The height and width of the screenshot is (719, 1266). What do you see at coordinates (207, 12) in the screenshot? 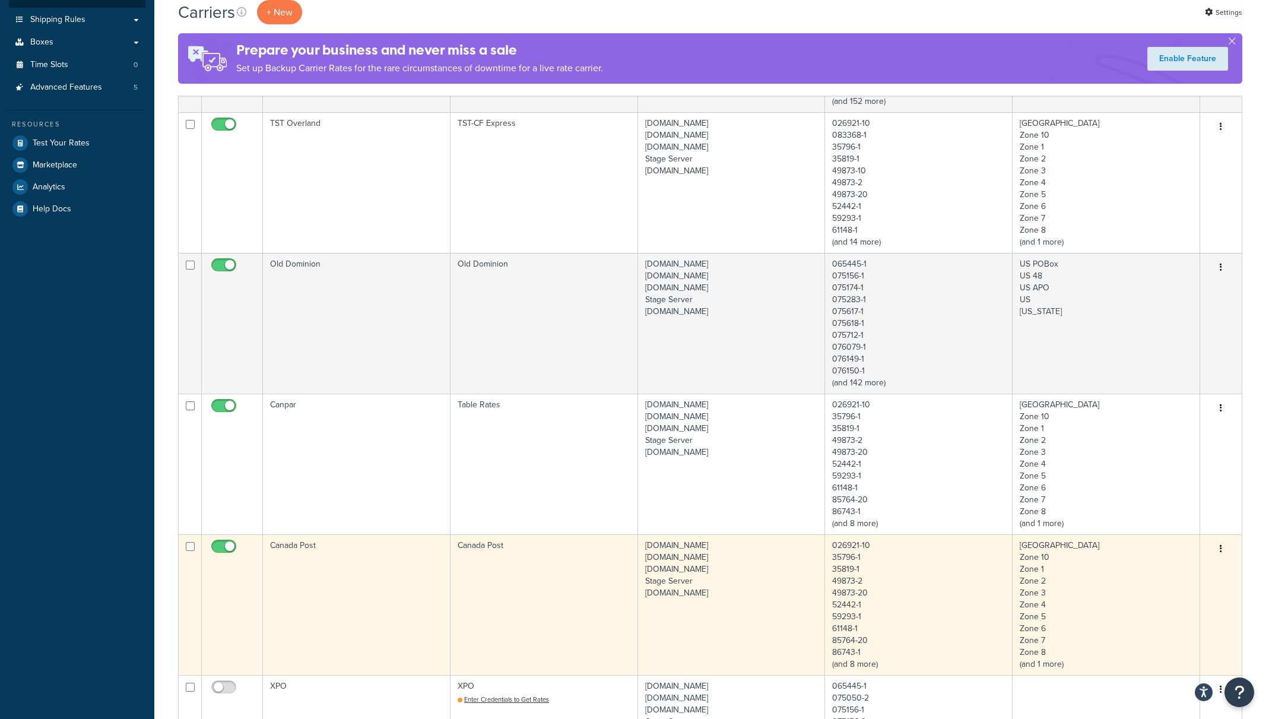
I see `h1: Carriers` at bounding box center [207, 12].